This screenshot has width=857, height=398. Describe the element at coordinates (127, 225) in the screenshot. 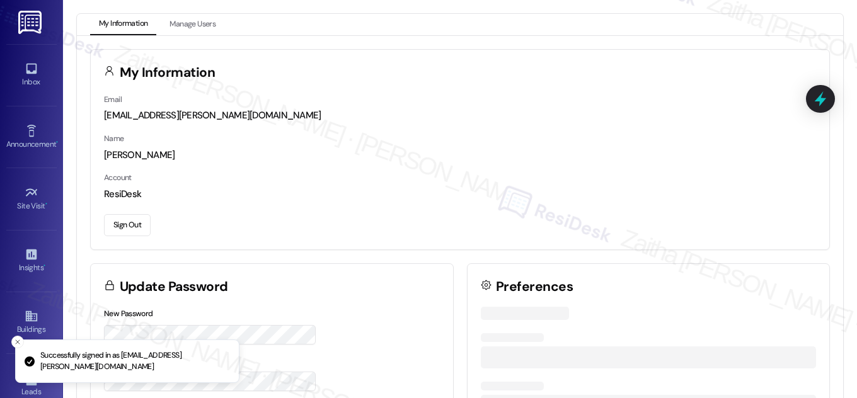

I see `button: Sign Out` at that location.